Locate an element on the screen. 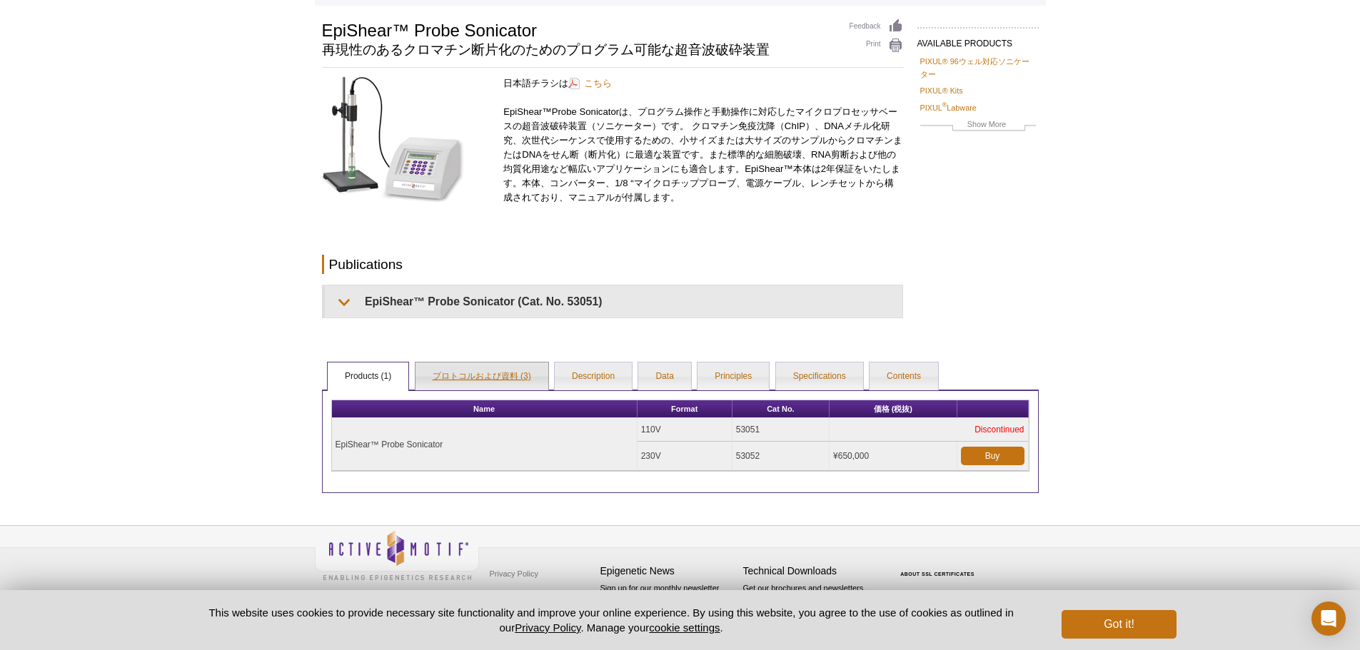 The image size is (1360, 650). h2: Publications is located at coordinates (613, 264).